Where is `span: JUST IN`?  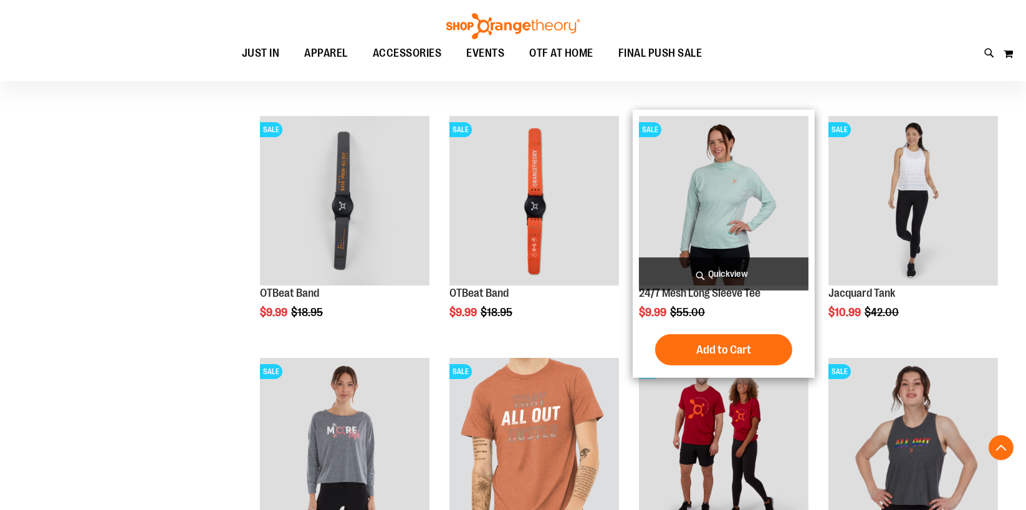 span: JUST IN is located at coordinates (260, 53).